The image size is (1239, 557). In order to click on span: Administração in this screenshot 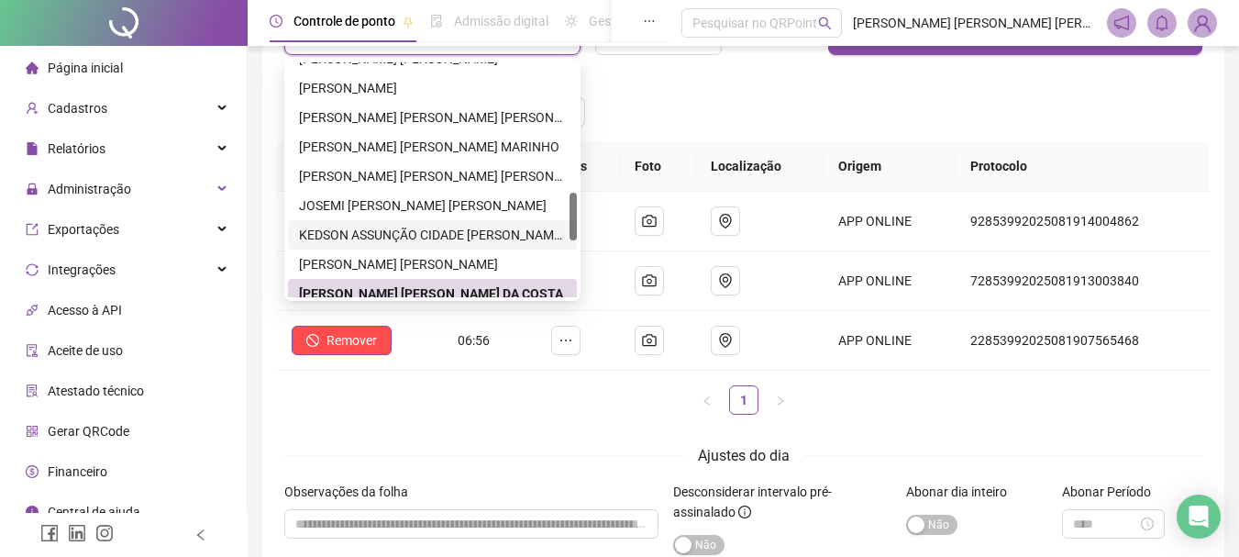, I will do `click(89, 189)`.